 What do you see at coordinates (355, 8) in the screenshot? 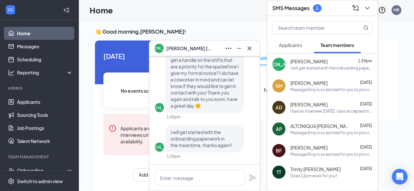
I see `svg: ComposeMessage` at bounding box center [355, 8].